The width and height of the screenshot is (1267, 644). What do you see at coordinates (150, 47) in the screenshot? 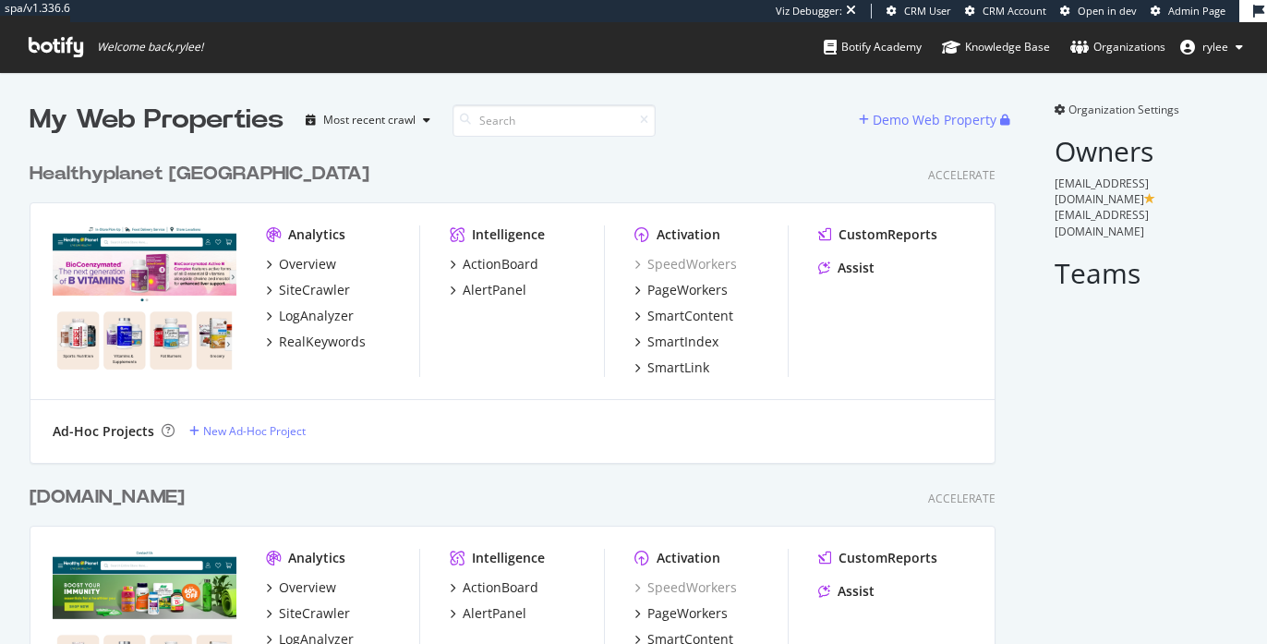
I see `span: Welcome back, rylee !` at bounding box center [150, 47].